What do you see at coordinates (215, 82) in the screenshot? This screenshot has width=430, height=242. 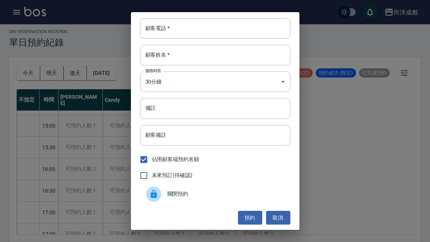 I see `div: 30分鐘` at bounding box center [215, 82].